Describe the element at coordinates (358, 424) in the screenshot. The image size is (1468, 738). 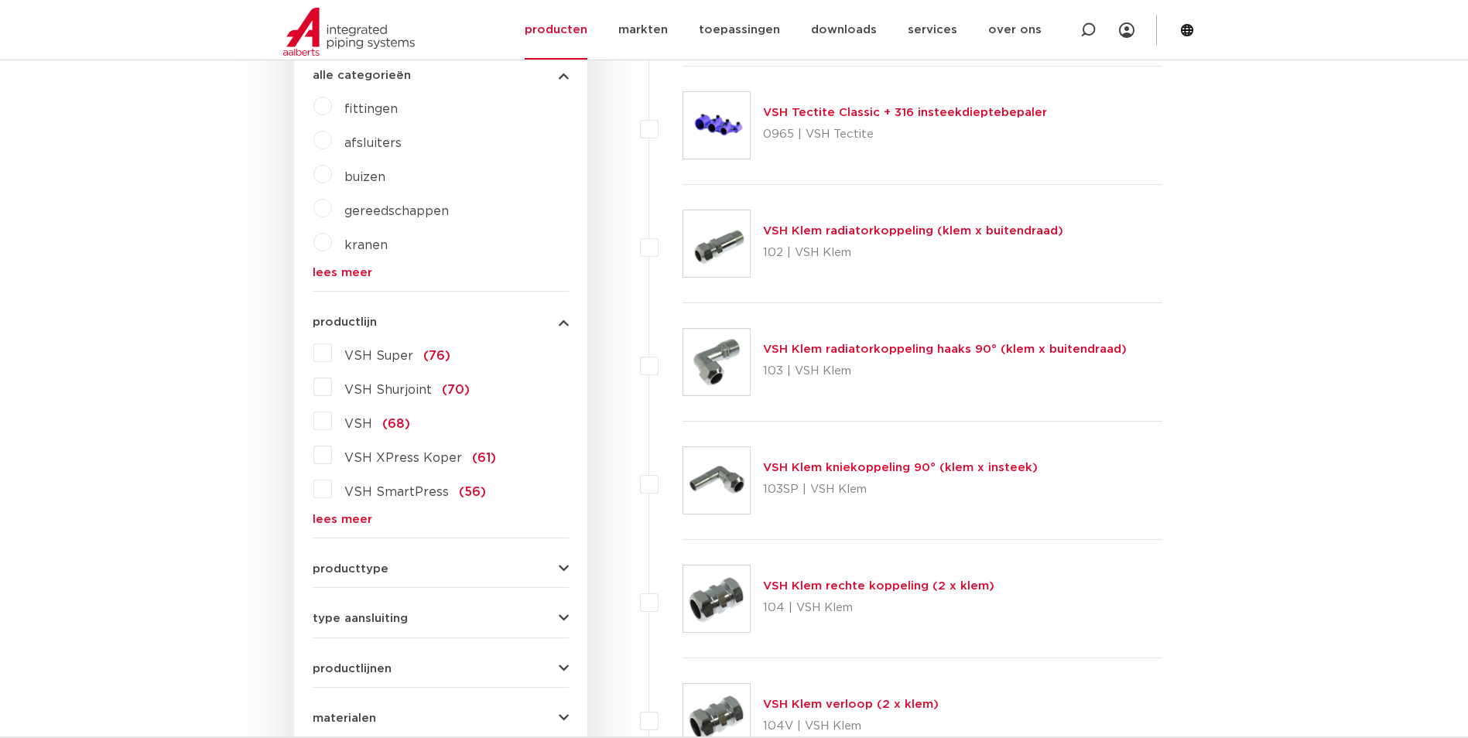
I see `span: VSH` at that location.